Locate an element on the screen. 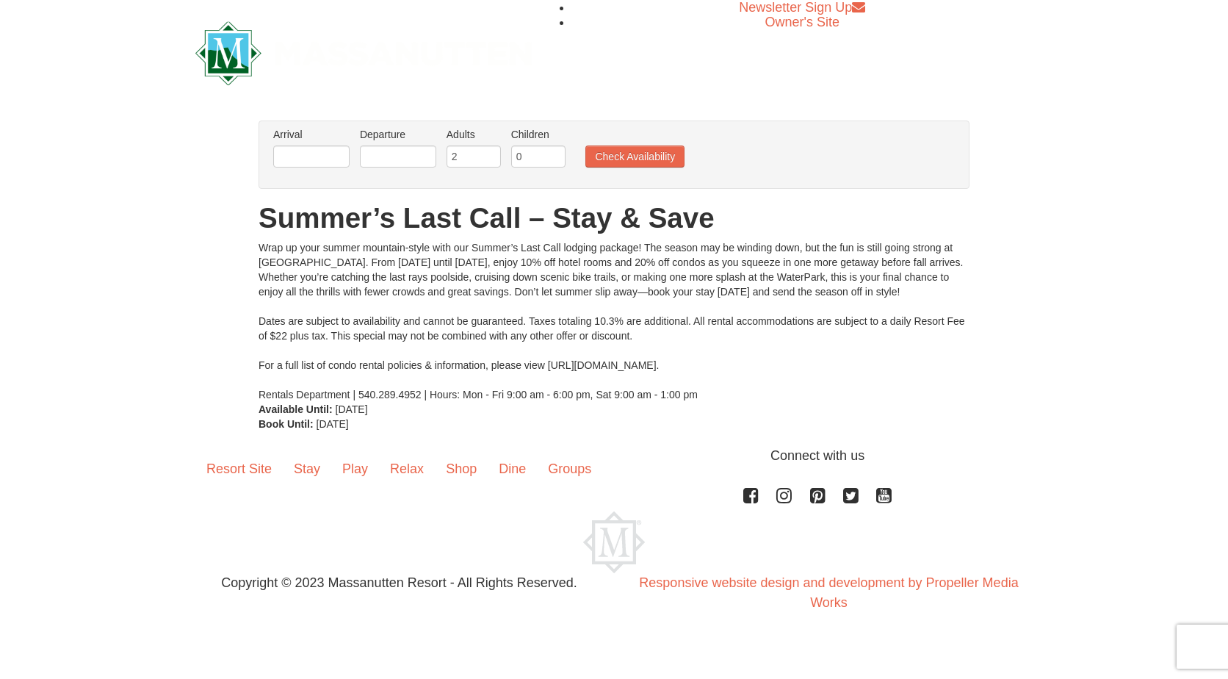 This screenshot has width=1228, height=679. label: Adults is located at coordinates (474, 134).